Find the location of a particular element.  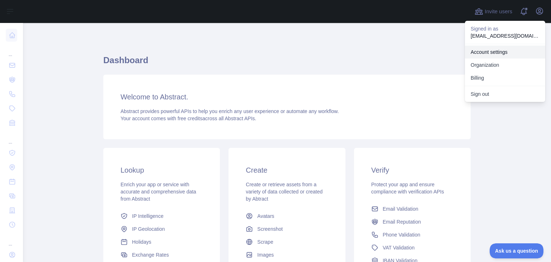

span: Your account comes with across all Abstract APIs. is located at coordinates (188, 118).